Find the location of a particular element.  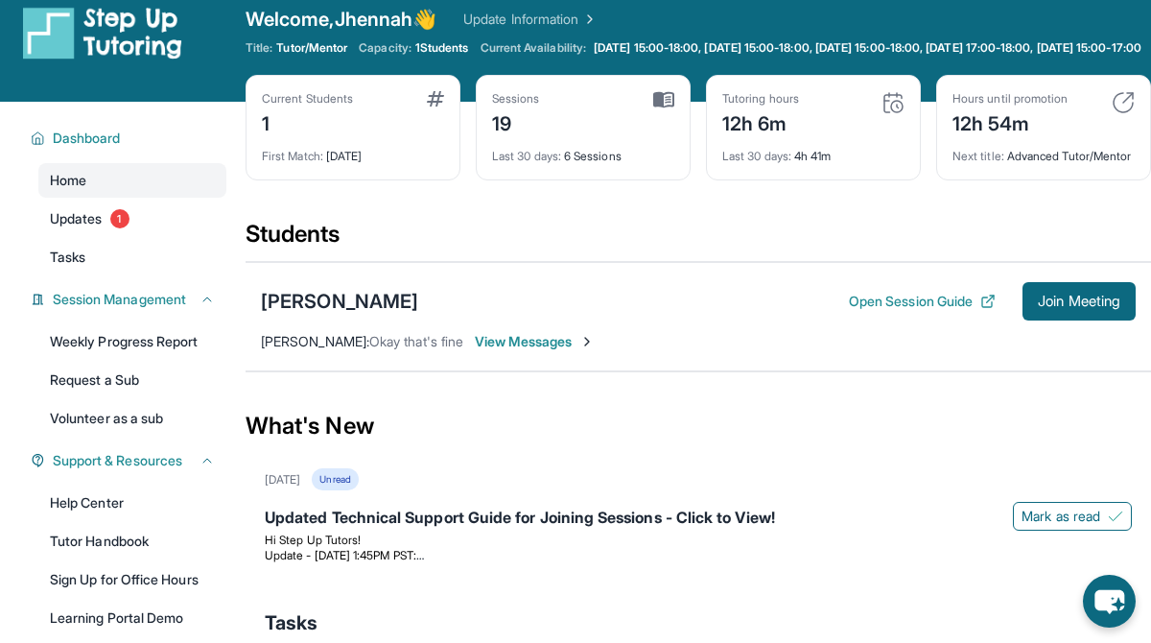

button: Dashboard is located at coordinates (129, 138).